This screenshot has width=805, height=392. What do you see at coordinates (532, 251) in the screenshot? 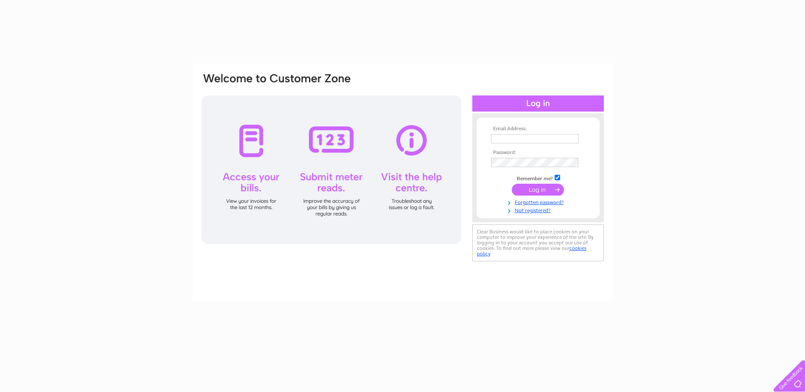
I see `a: cookies policy` at bounding box center [532, 251].